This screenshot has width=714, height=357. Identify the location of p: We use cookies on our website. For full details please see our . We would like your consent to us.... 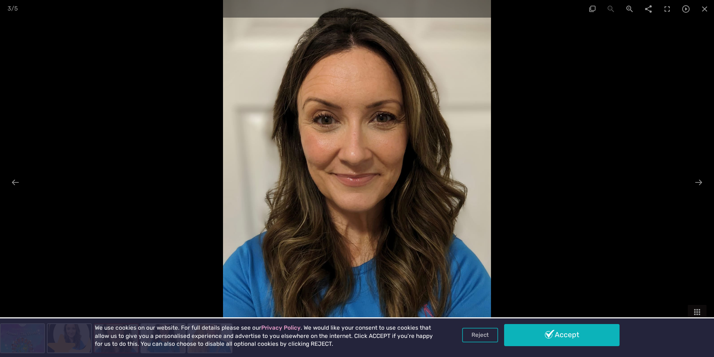
(265, 336).